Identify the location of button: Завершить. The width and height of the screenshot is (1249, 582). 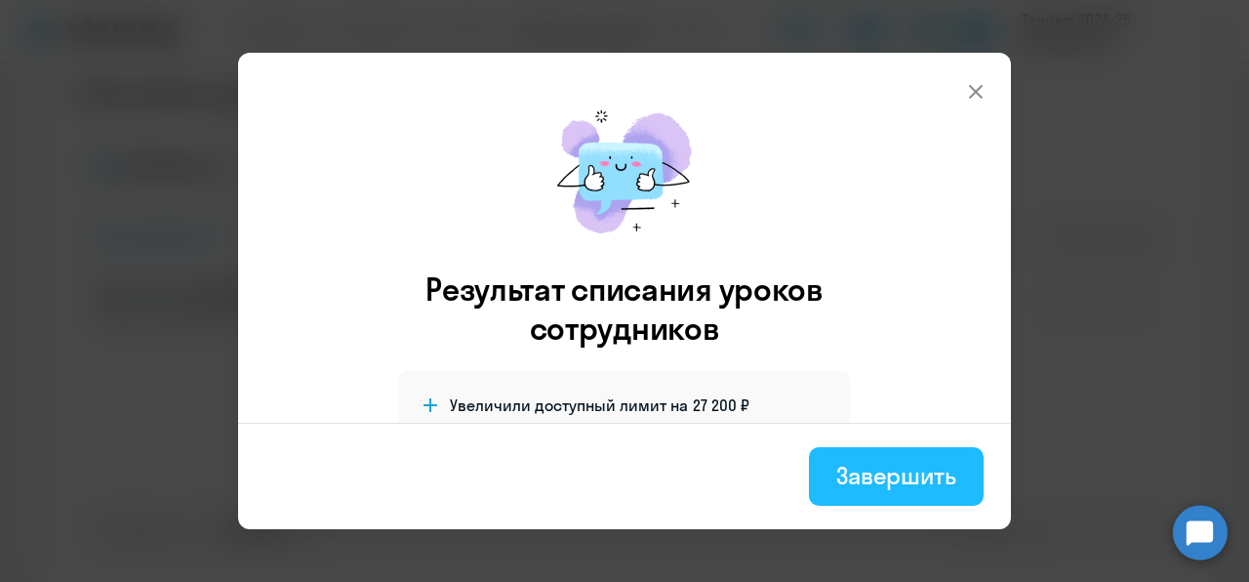
(896, 476).